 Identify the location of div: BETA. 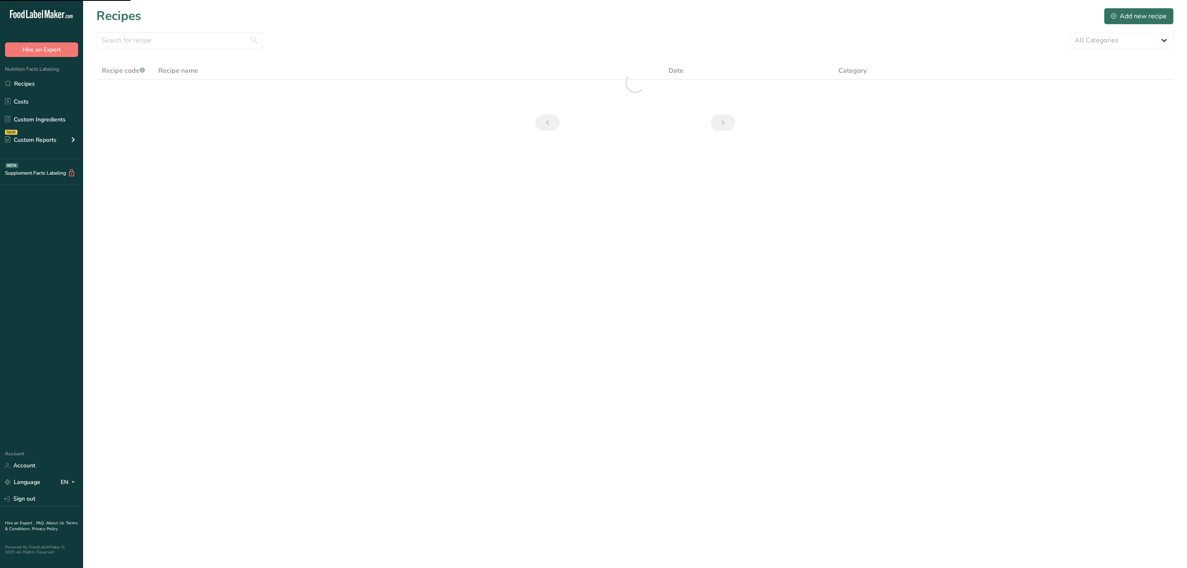
(12, 165).